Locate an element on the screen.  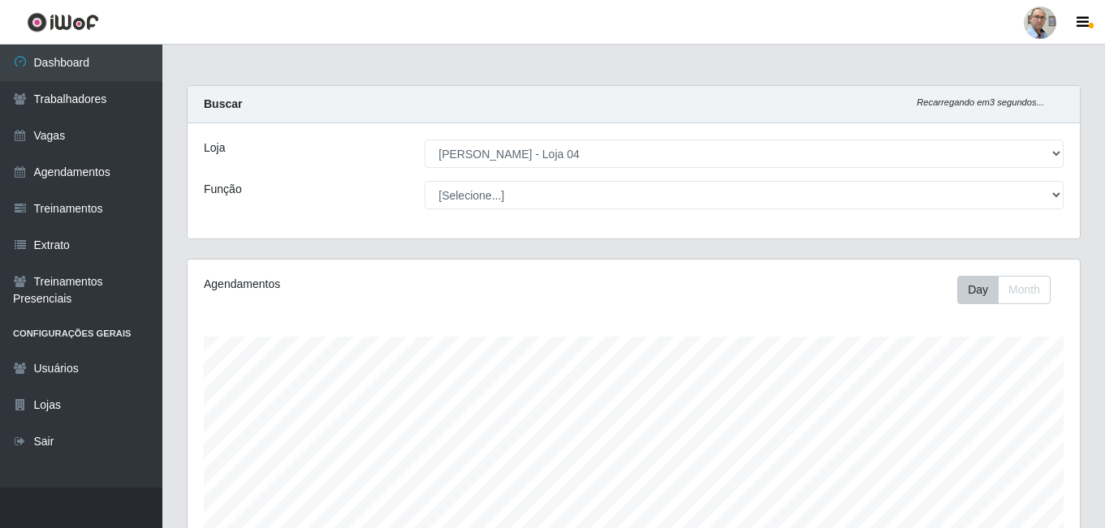
img: CoreUI Logo is located at coordinates (63, 22).